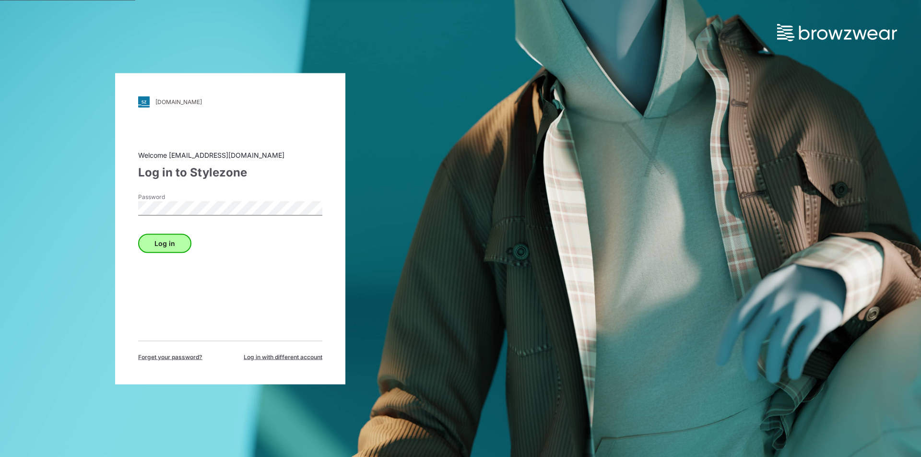  Describe the element at coordinates (837, 33) in the screenshot. I see `img: browzwear-logo.73288ffb.svg` at that location.